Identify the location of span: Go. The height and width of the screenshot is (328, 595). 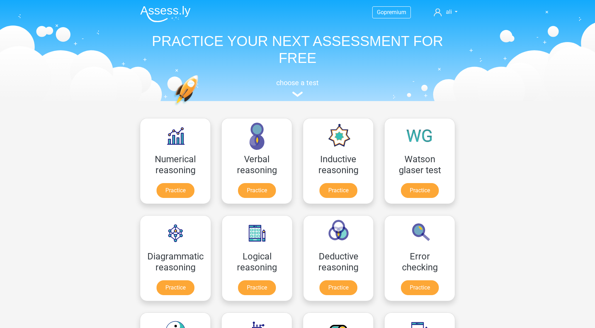
(380, 12).